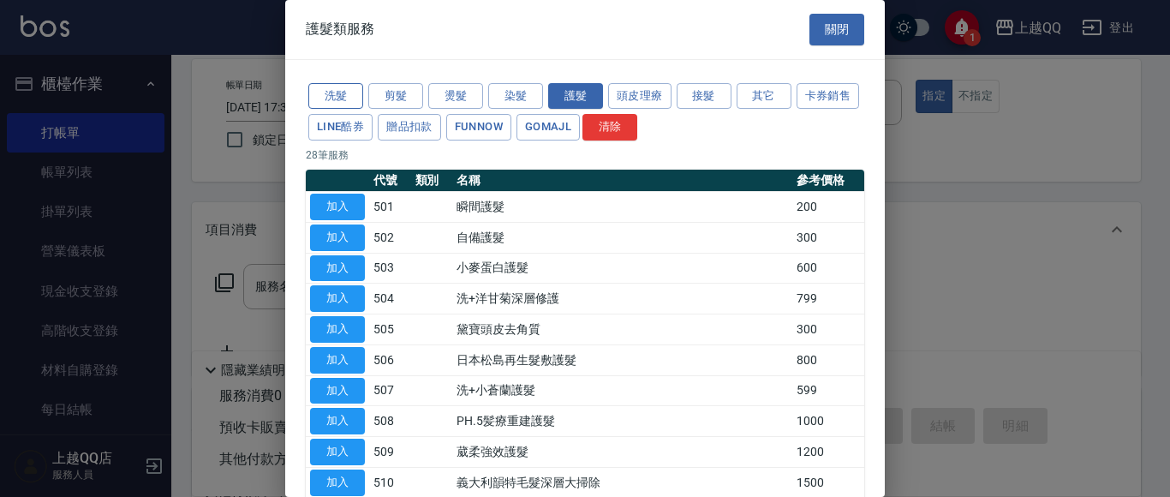 The width and height of the screenshot is (1170, 497). Describe the element at coordinates (622, 207) in the screenshot. I see `td: 瞬間護髮` at that location.